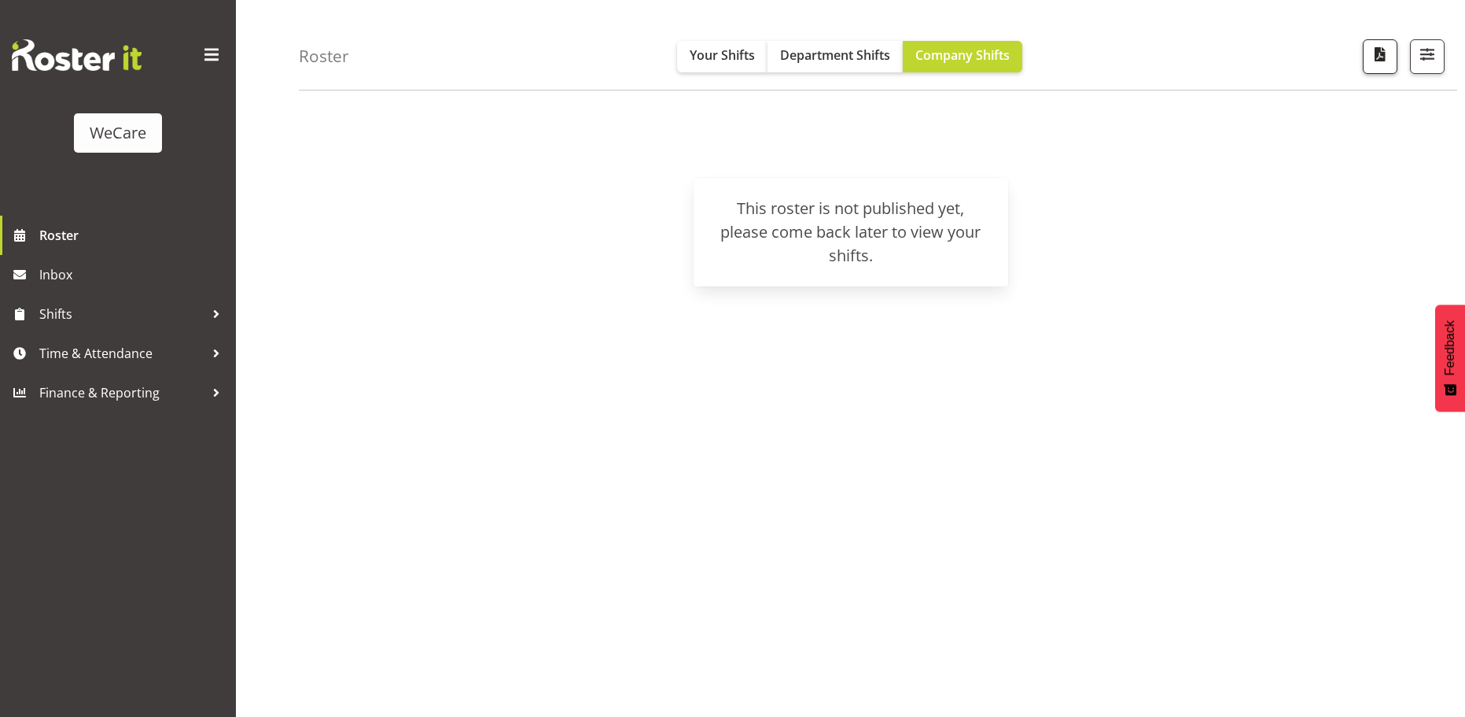 This screenshot has height=717, width=1465. Describe the element at coordinates (122, 353) in the screenshot. I see `span: Time & Attendance` at that location.